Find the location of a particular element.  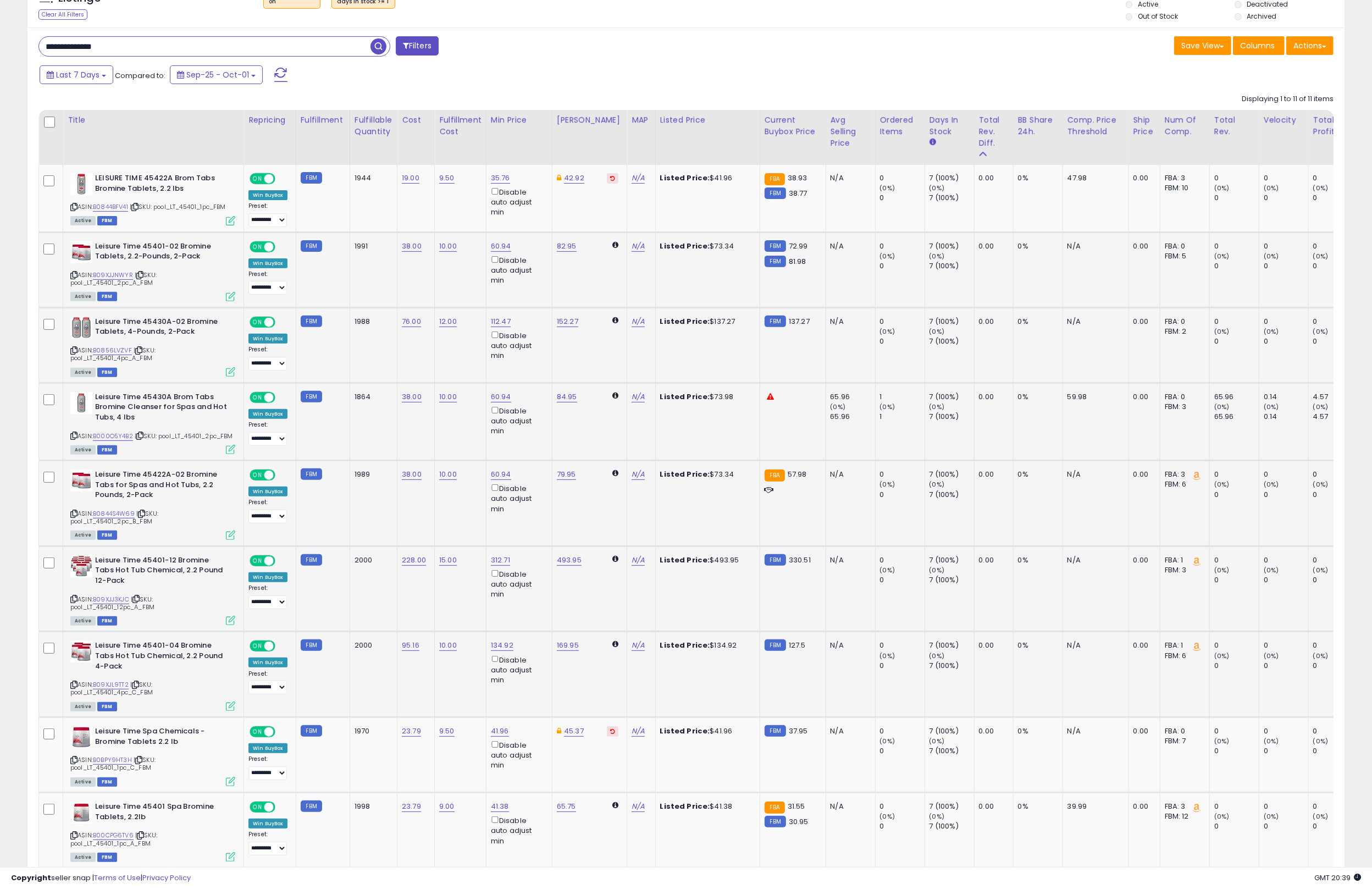

a: 60.94 is located at coordinates (501, 397).